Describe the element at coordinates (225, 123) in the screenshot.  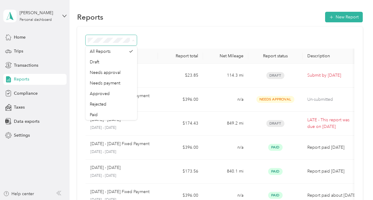
I see `td: 849.2 mi` at that location.